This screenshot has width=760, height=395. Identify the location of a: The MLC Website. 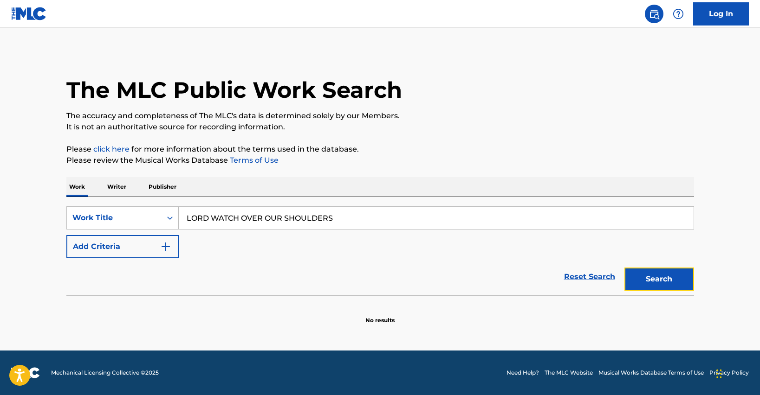
(568, 373).